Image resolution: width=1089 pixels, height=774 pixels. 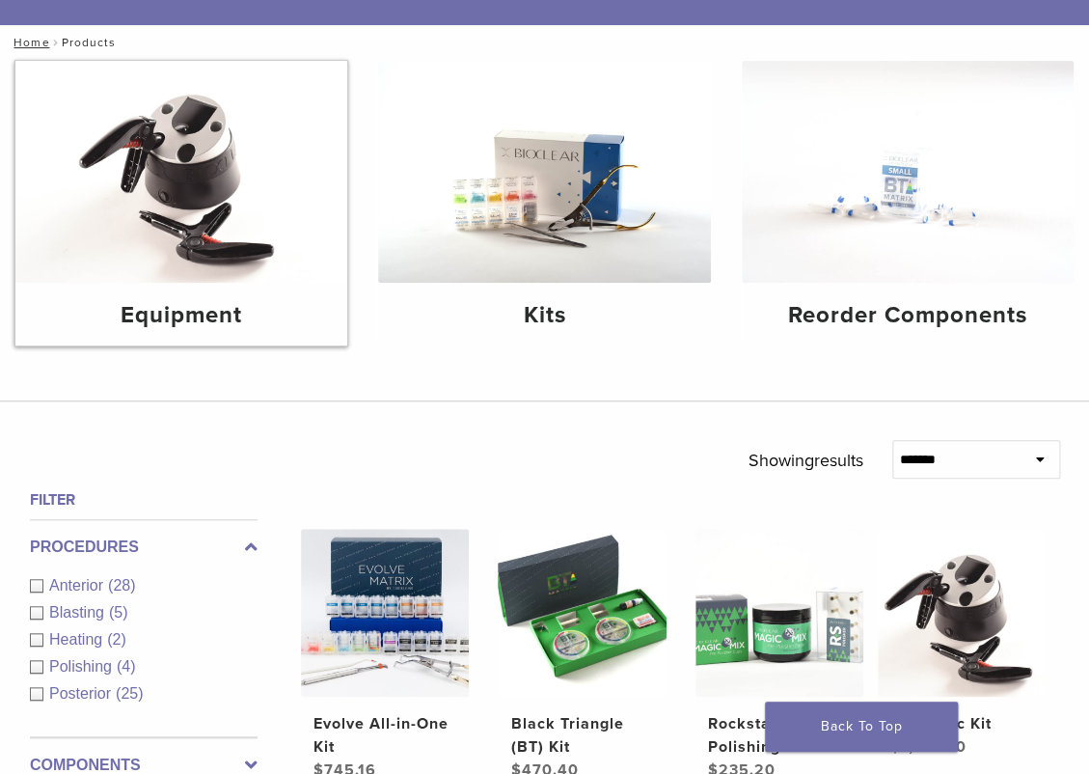 I want to click on span: Polishing, so click(x=83, y=666).